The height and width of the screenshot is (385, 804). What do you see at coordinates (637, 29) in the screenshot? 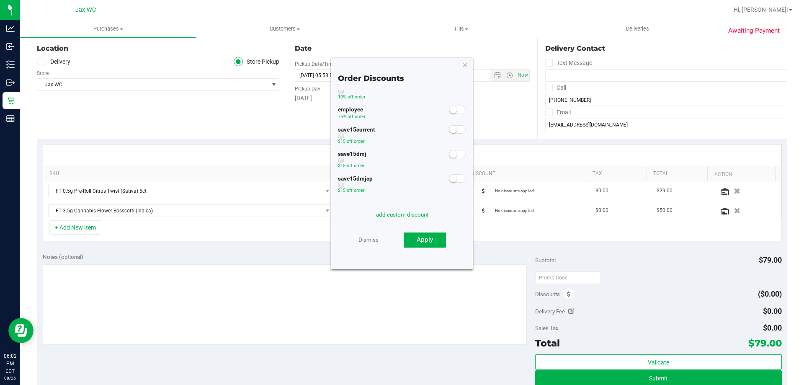
I see `a: Deliveries` at bounding box center [637, 29].